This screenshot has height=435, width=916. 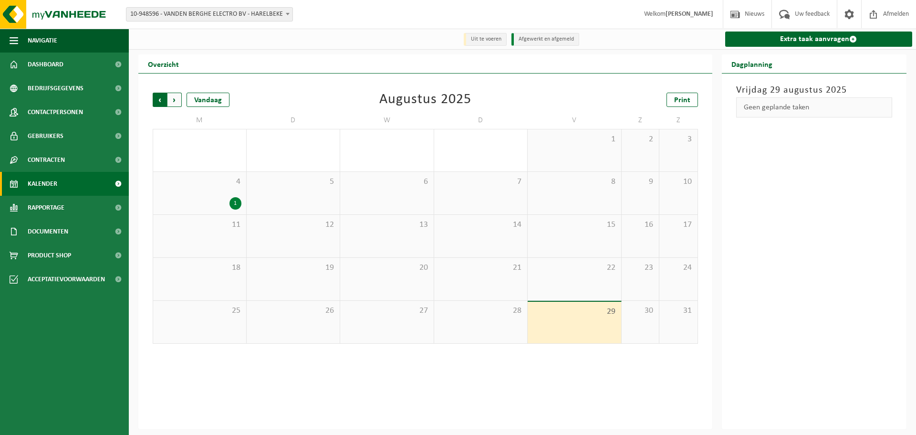 What do you see at coordinates (481, 268) in the screenshot?
I see `span: 21` at bounding box center [481, 268].